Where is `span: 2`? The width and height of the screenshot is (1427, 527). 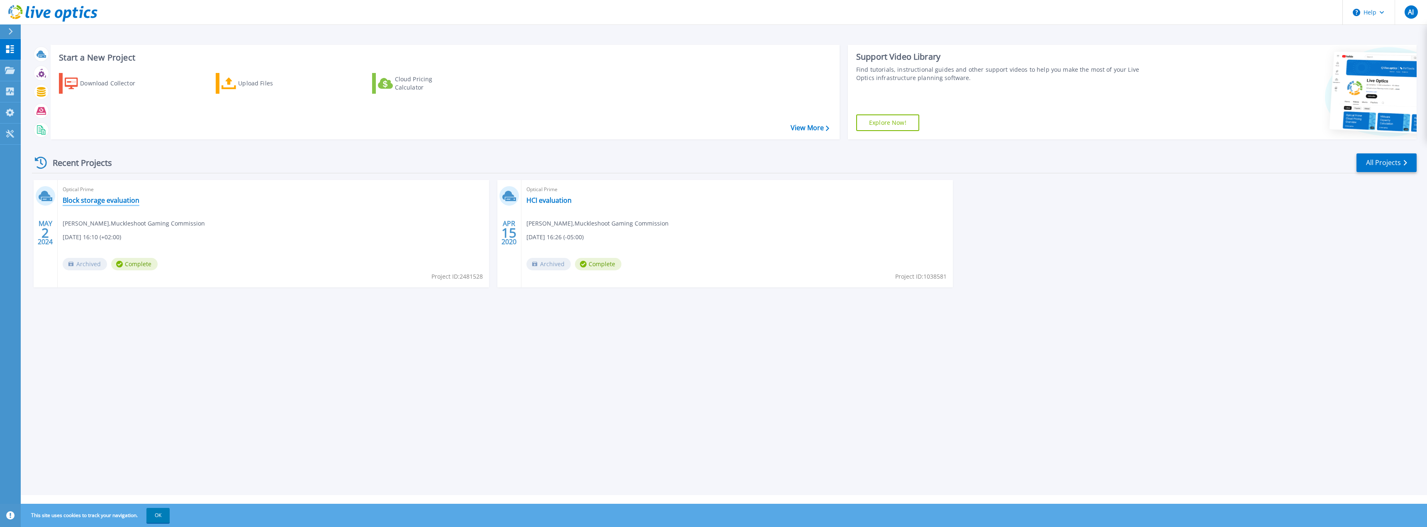 span: 2 is located at coordinates (45, 233).